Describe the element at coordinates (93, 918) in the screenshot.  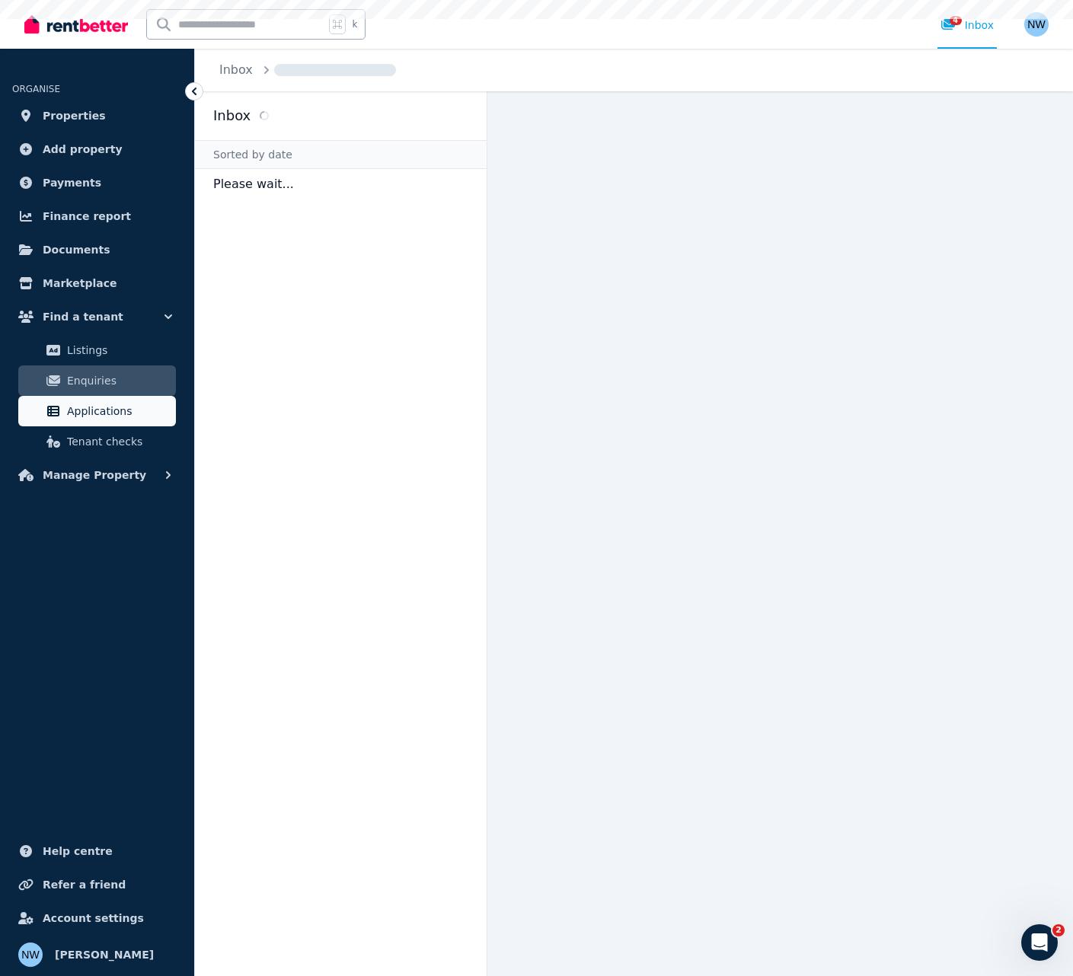
I see `span: Account settings` at that location.